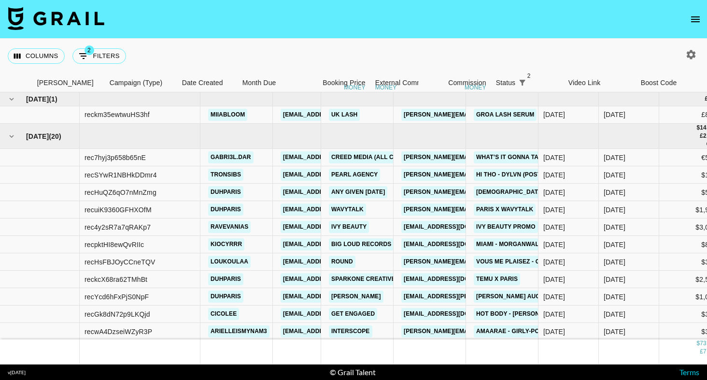 This screenshot has height=380, width=707. Describe the element at coordinates (353, 372) in the screenshot. I see `div: © Grail Talent` at that location.